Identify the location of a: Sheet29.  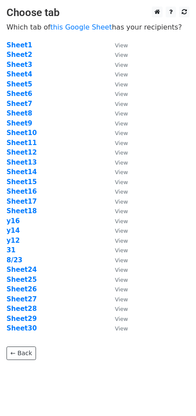
(22, 319).